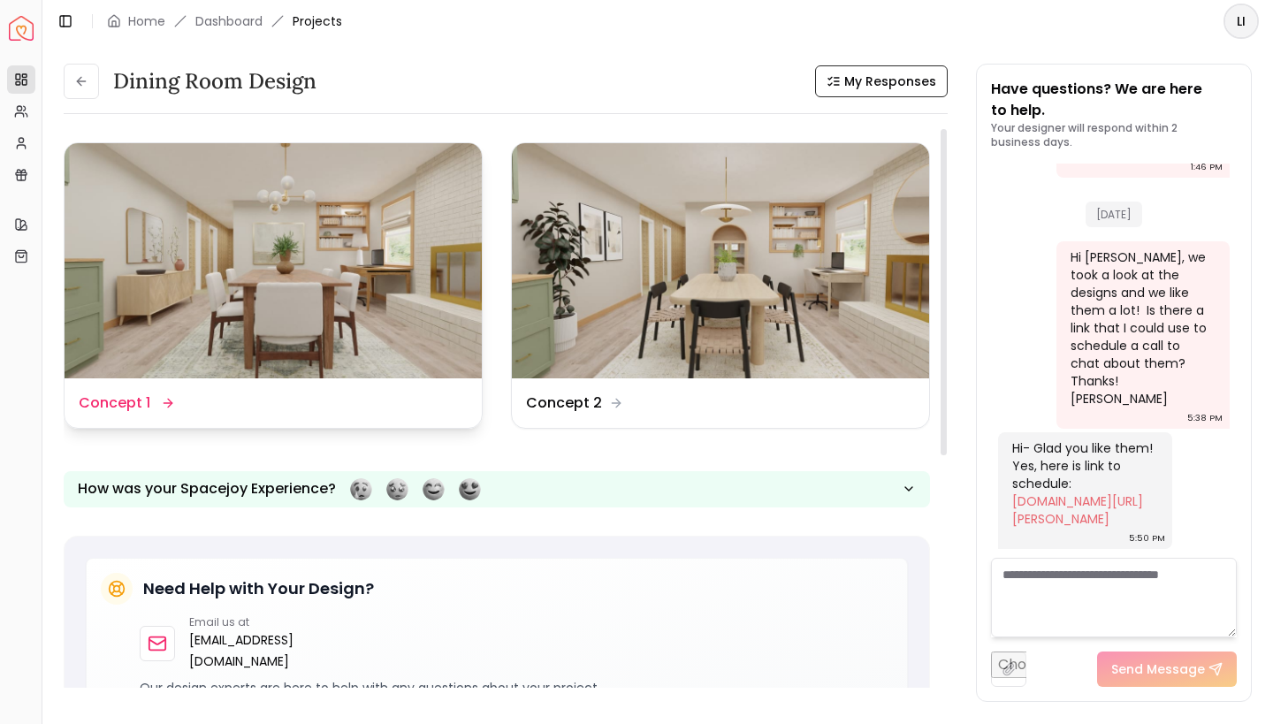 The image size is (1273, 724). What do you see at coordinates (317, 21) in the screenshot?
I see `span: Projects` at bounding box center [317, 21].